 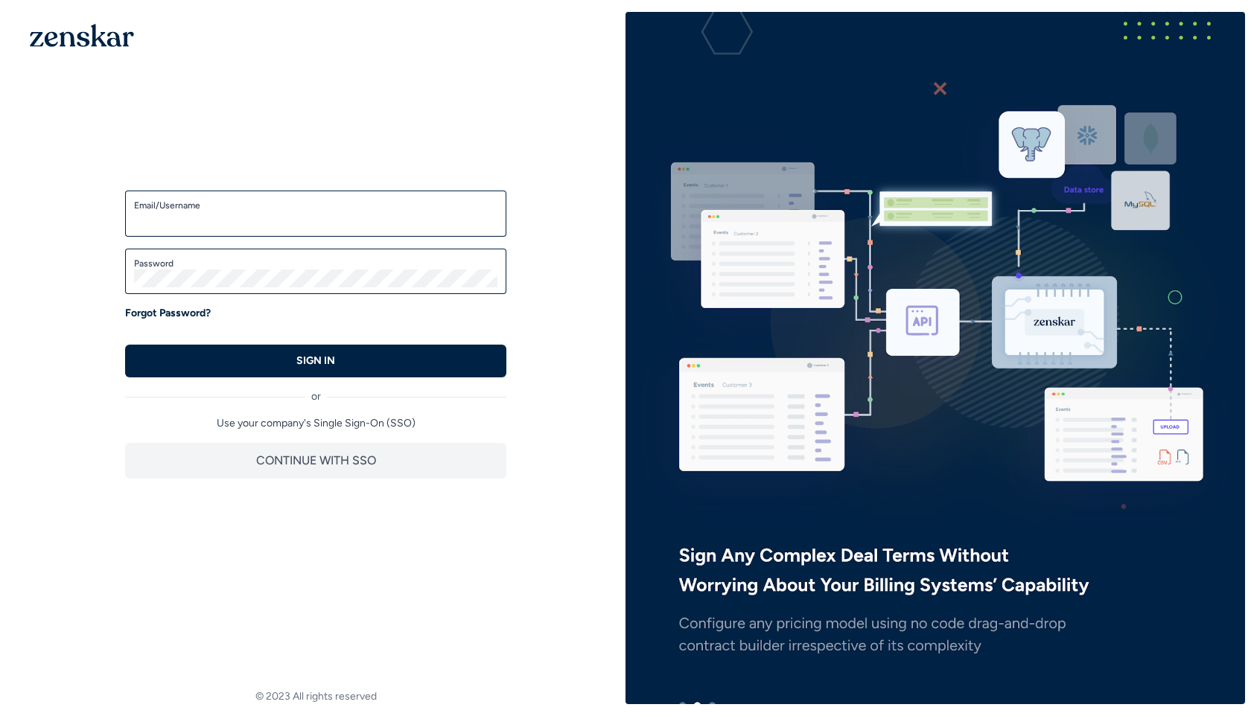 What do you see at coordinates (316, 361) in the screenshot?
I see `button: SIGN IN` at bounding box center [316, 361].